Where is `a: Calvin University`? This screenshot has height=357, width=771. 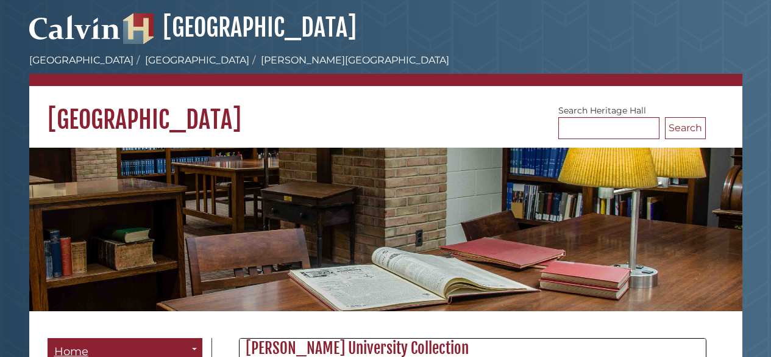
a: Calvin University is located at coordinates (75, 34).